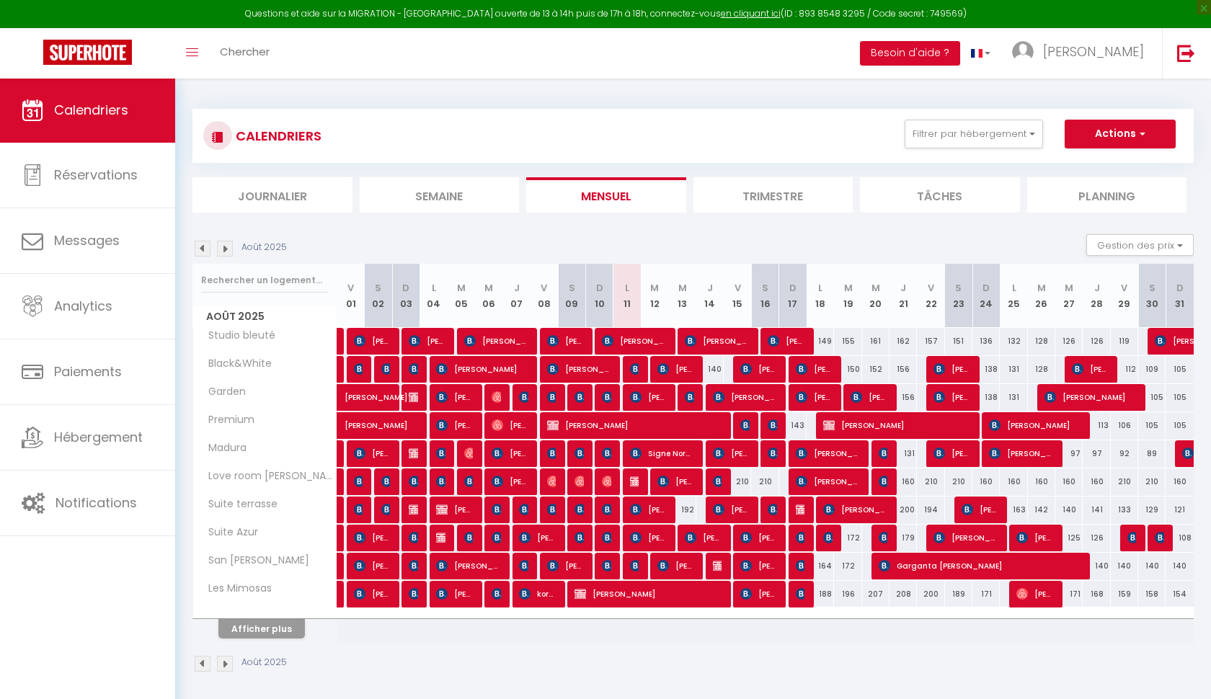  What do you see at coordinates (773, 195) in the screenshot?
I see `li: Trimestre` at bounding box center [773, 195].